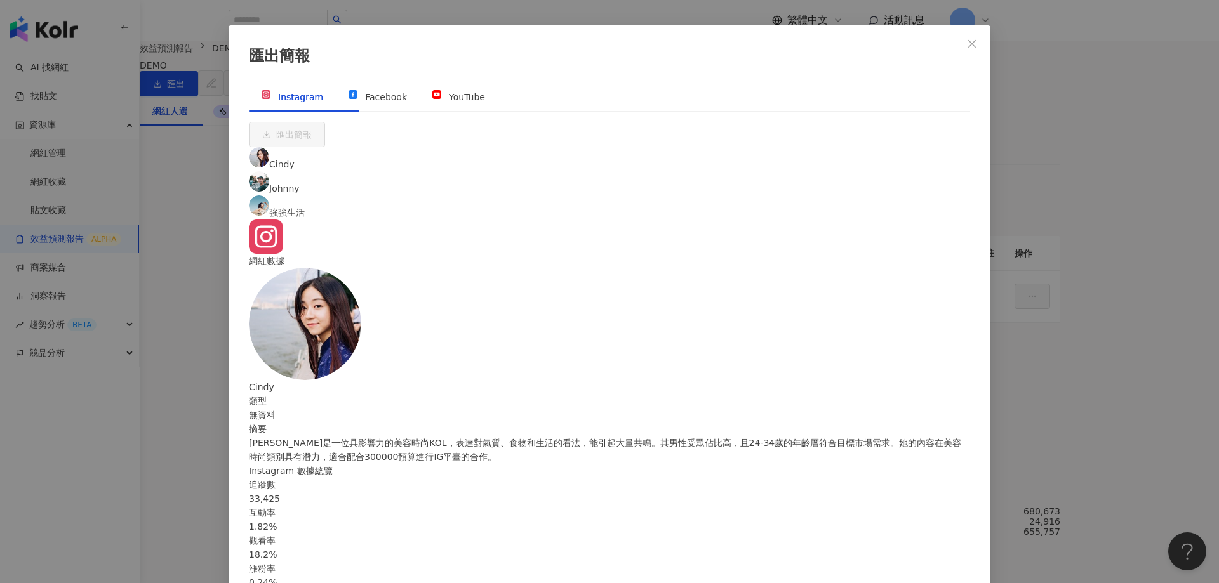  What do you see at coordinates (609, 513) in the screenshot?
I see `div: 互動率` at bounding box center [609, 513].